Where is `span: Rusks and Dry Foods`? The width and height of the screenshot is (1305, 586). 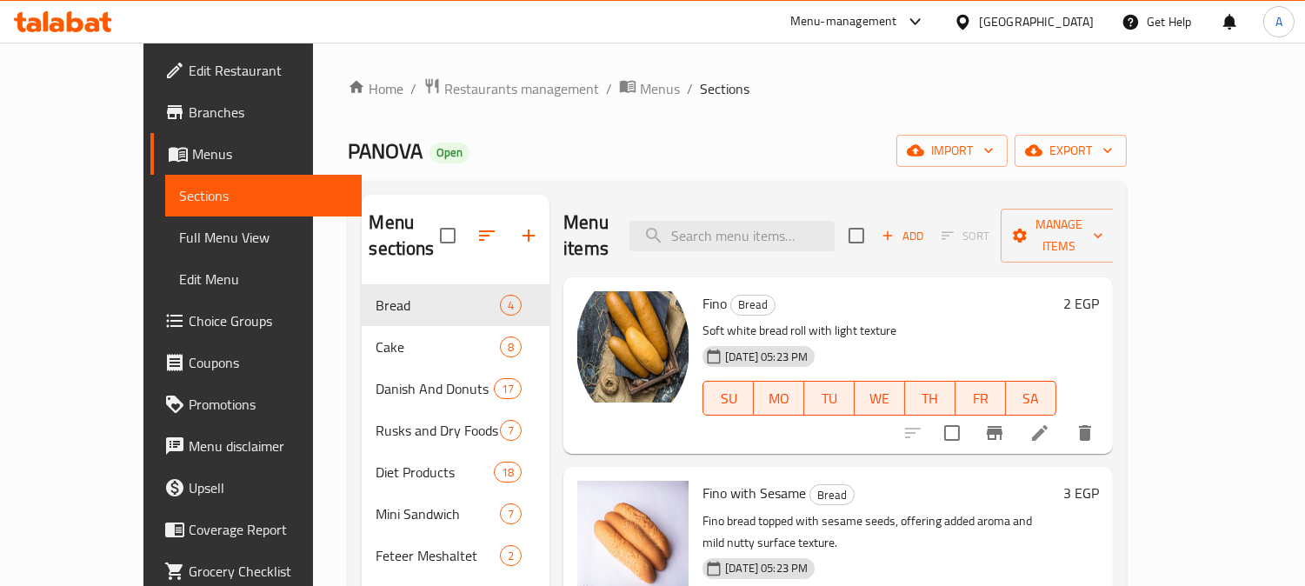
span: Rusks and Dry Foods is located at coordinates (437, 430).